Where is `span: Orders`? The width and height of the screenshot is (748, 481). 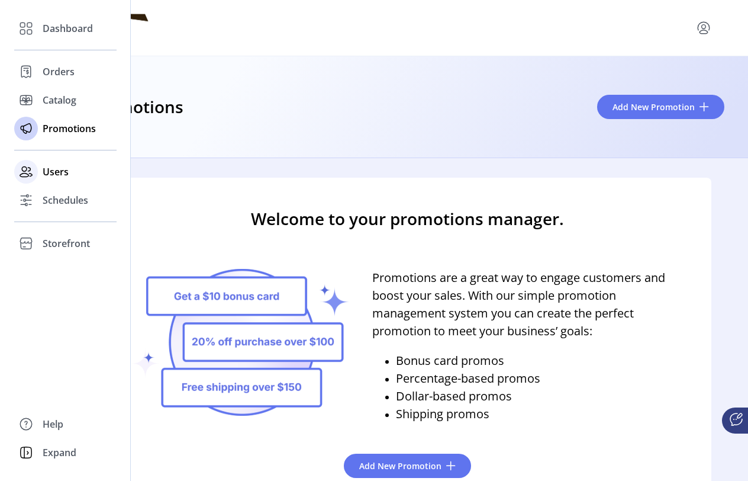 span: Orders is located at coordinates (59, 72).